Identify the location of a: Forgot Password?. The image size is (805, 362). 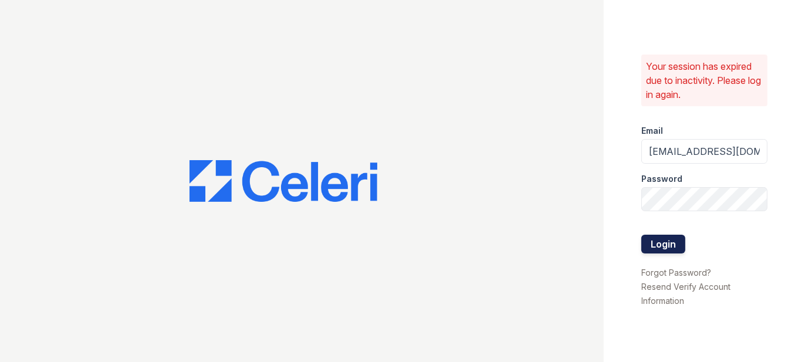
(676, 272).